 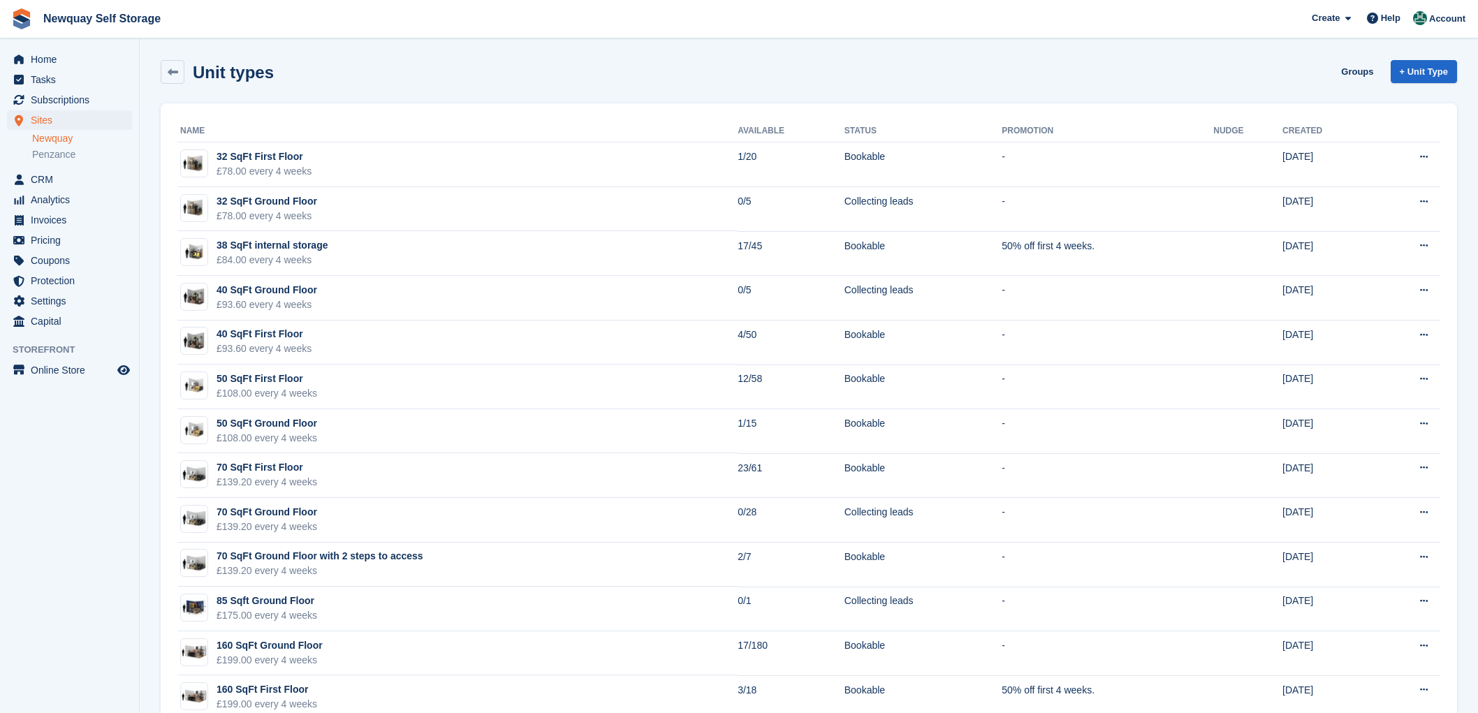 What do you see at coordinates (73, 180) in the screenshot?
I see `span: CRM` at bounding box center [73, 180].